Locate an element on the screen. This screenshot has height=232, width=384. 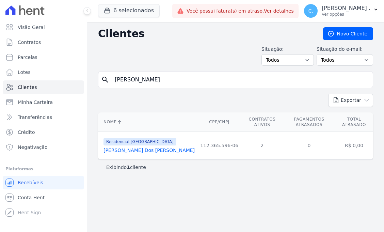
button: 6 selecionados is located at coordinates (129, 11).